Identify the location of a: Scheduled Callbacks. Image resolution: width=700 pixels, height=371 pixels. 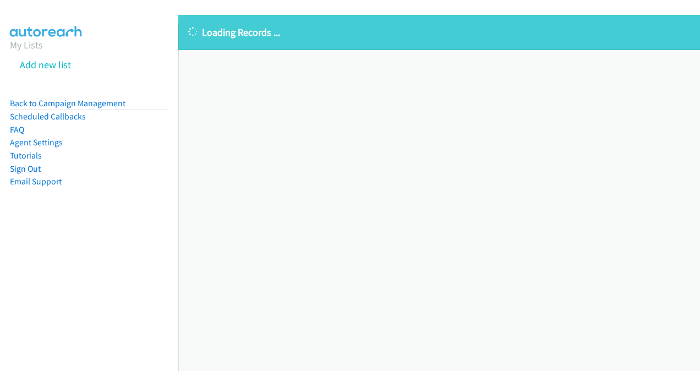
(48, 116).